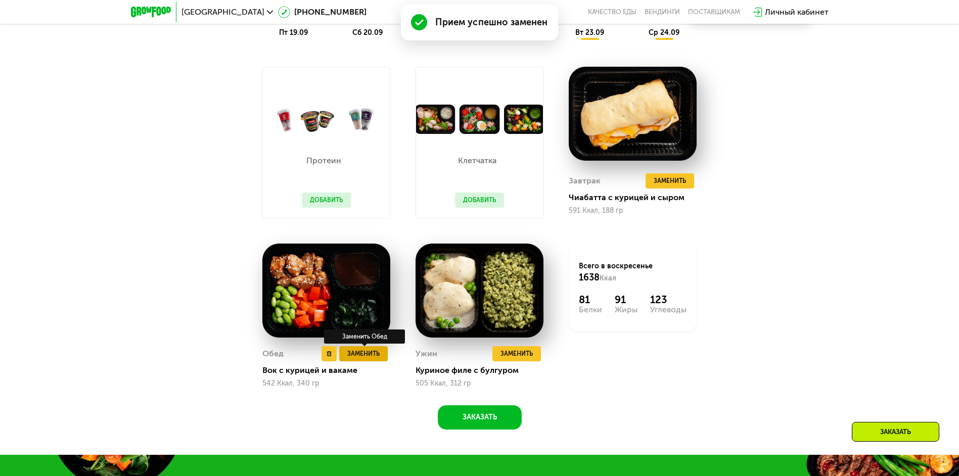 The image size is (959, 476). I want to click on div: Прием успешно заменен, so click(491, 22).